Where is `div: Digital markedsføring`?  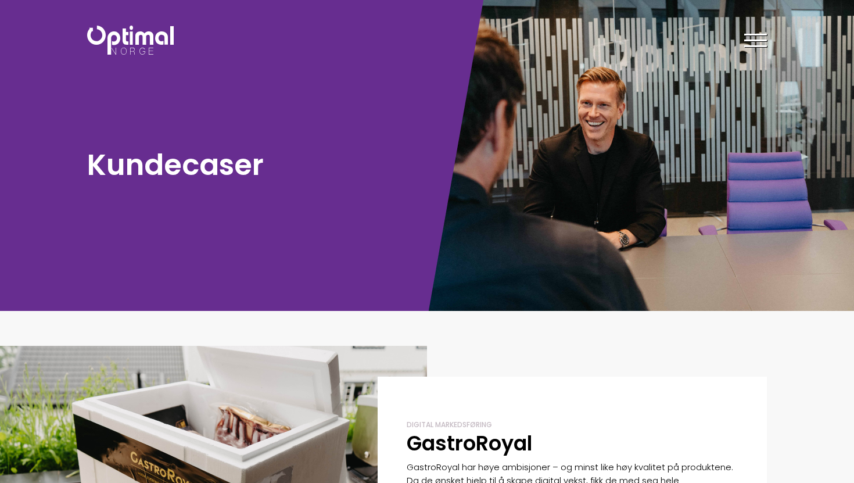 div: Digital markedsføring is located at coordinates (572, 425).